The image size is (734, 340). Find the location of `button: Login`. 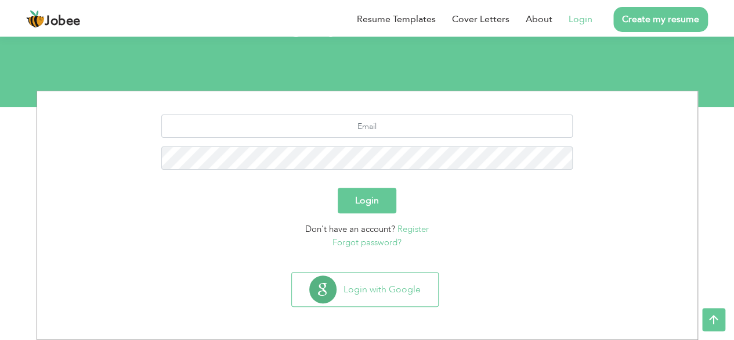

button: Login is located at coordinates (367, 200).